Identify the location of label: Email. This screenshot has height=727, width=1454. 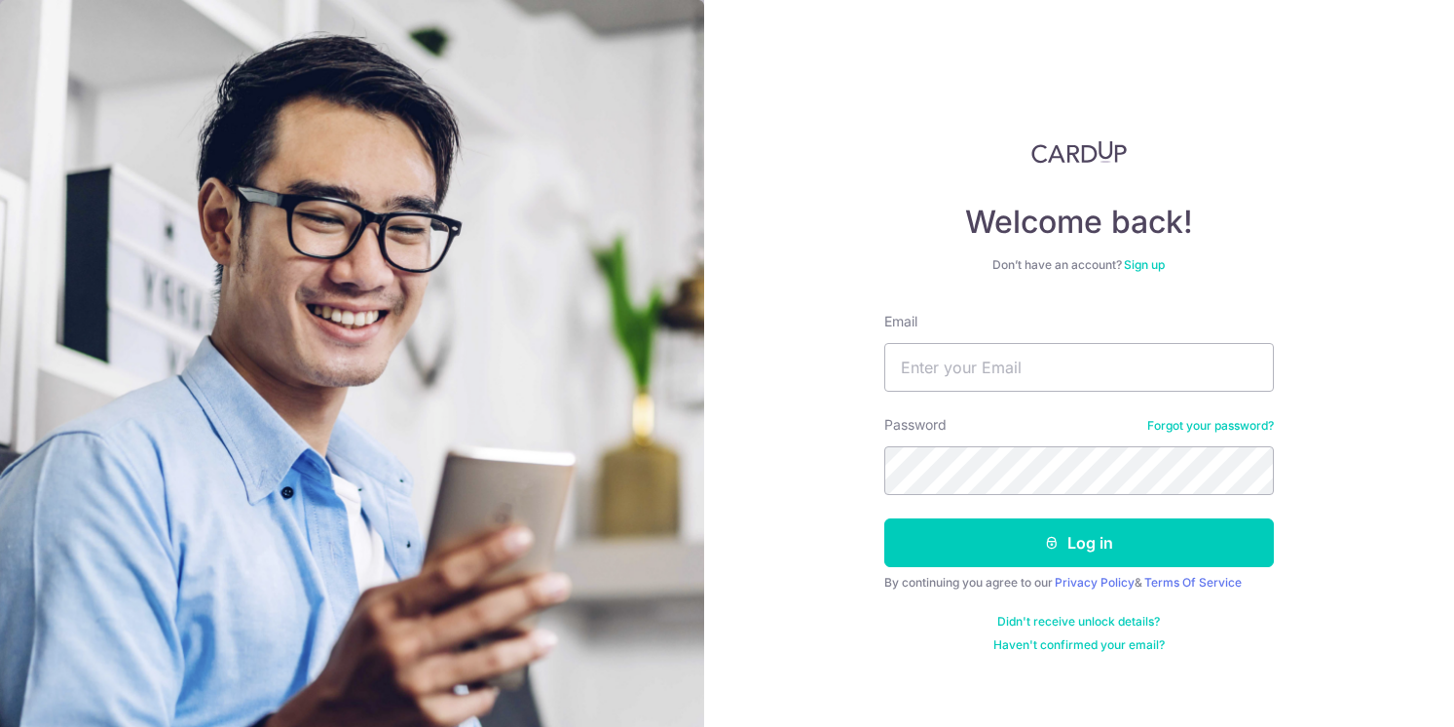
(901, 321).